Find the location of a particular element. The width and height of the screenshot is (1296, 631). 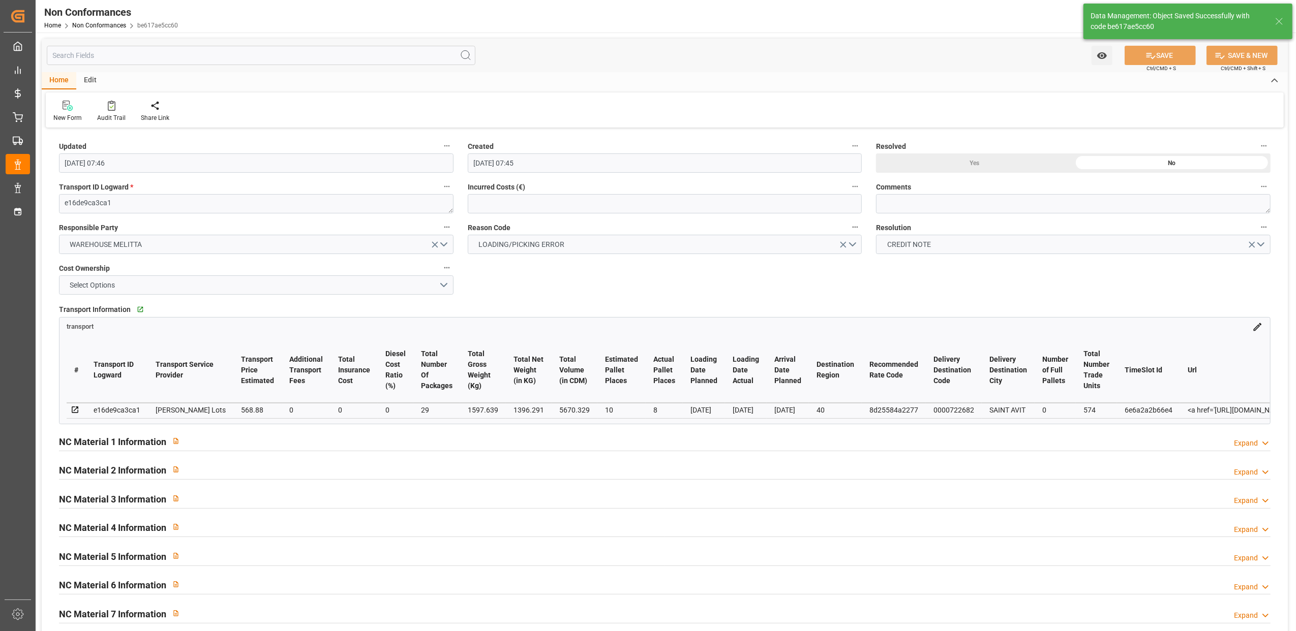

div: Non Conformances is located at coordinates (111, 12).